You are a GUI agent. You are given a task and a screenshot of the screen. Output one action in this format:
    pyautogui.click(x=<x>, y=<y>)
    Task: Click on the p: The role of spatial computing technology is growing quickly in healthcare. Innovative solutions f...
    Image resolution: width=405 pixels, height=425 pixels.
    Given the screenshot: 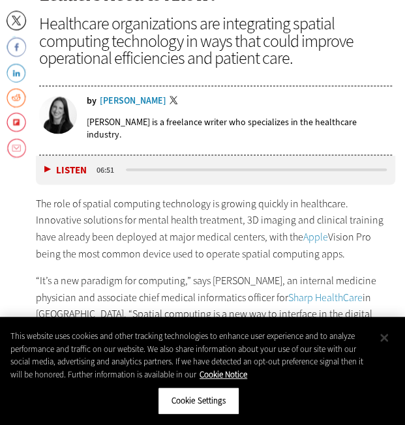 What is the action you would take?
    pyautogui.click(x=216, y=228)
    